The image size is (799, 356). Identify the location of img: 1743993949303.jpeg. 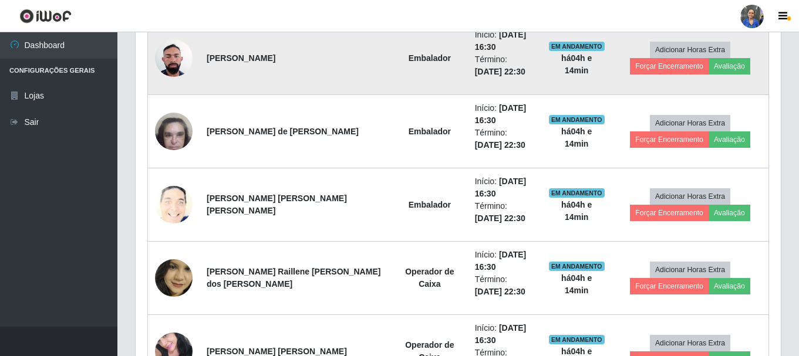
(174, 131).